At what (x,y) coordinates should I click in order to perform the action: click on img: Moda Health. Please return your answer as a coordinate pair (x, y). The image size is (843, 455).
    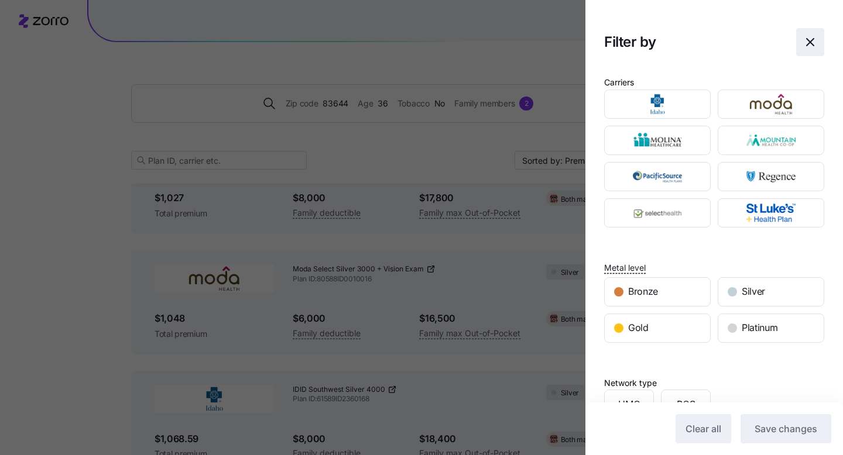
    Looking at the image, I should click on (771, 104).